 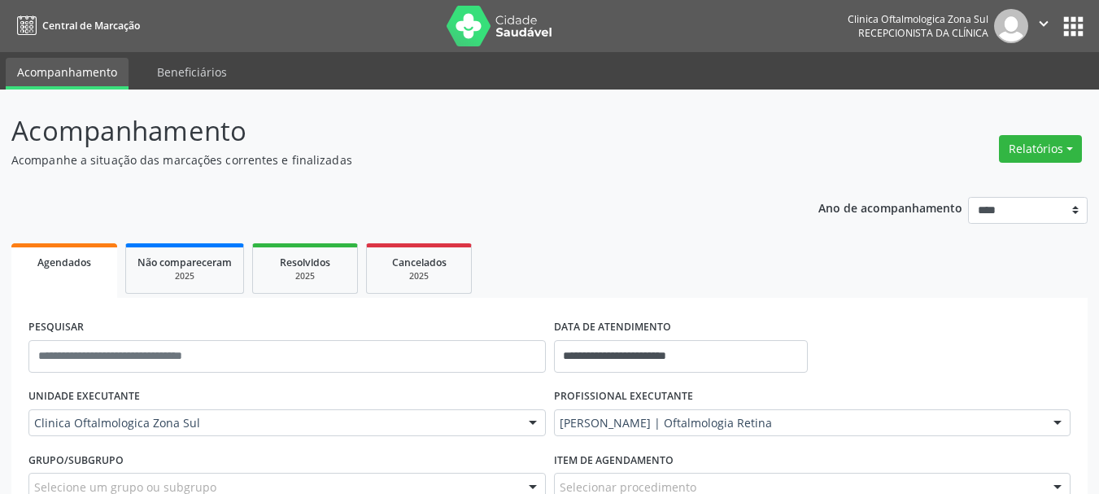 I want to click on a: Central de Marcação, so click(x=76, y=25).